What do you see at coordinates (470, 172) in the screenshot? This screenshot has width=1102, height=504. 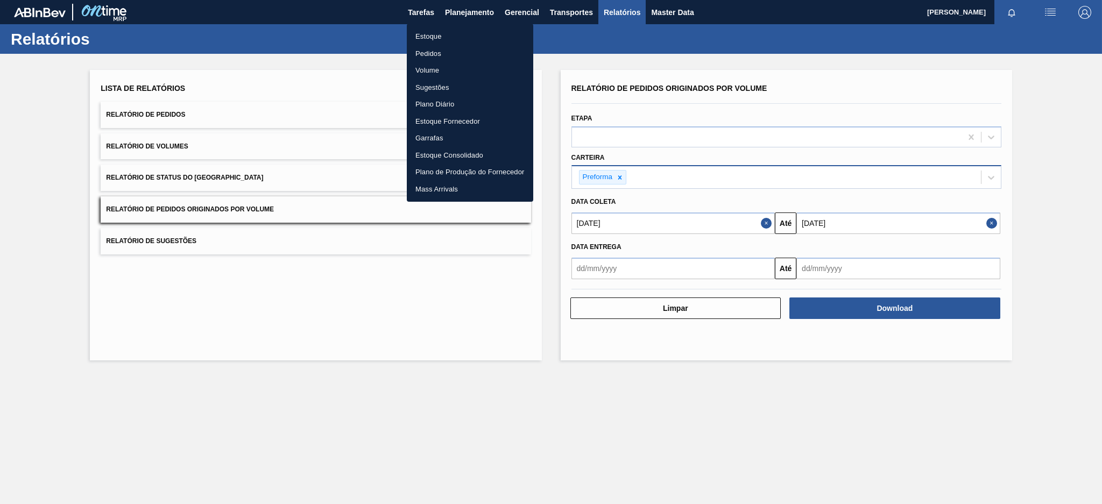 I see `li: Plano de Produção do Fornecedor` at bounding box center [470, 172].